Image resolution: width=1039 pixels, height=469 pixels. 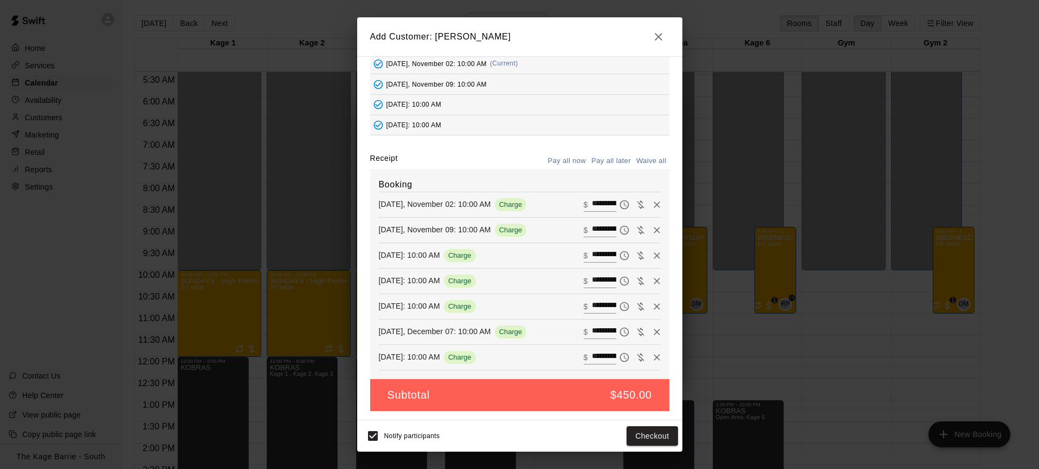 What do you see at coordinates (567, 161) in the screenshot?
I see `button: Pay all now` at bounding box center [567, 161].